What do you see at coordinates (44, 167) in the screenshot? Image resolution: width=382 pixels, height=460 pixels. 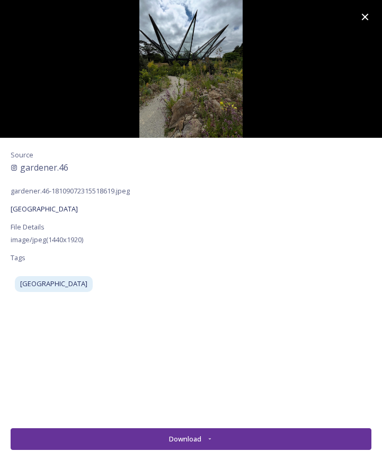 I see `span: gardener.46` at bounding box center [44, 167].